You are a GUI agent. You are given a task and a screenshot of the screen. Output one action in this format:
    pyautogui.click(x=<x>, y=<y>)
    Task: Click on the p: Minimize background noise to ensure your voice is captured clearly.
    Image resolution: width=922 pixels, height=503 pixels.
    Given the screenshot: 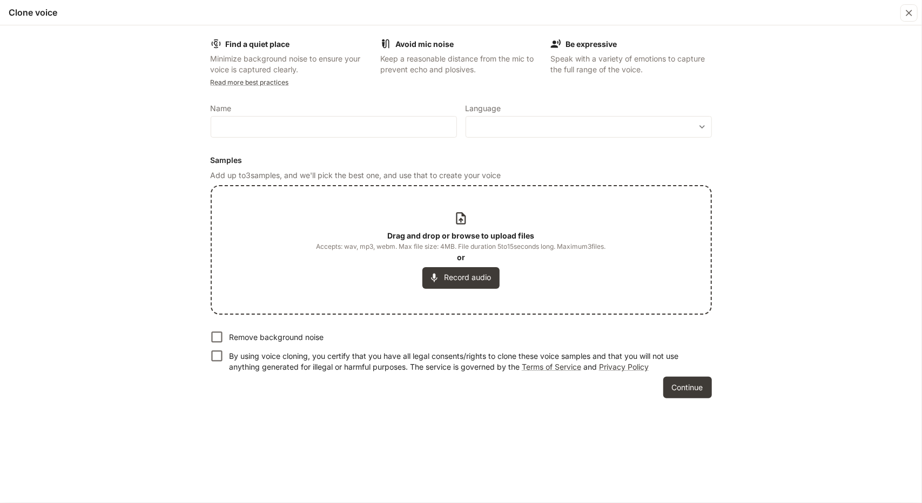 What is the action you would take?
    pyautogui.click(x=291, y=64)
    